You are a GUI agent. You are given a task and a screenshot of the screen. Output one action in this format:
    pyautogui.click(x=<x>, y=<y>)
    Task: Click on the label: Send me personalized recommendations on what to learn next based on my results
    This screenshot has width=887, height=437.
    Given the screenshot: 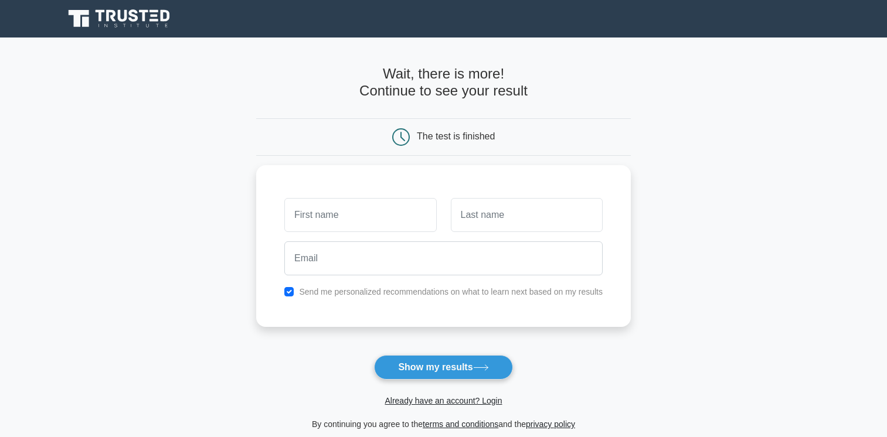 What is the action you would take?
    pyautogui.click(x=451, y=292)
    